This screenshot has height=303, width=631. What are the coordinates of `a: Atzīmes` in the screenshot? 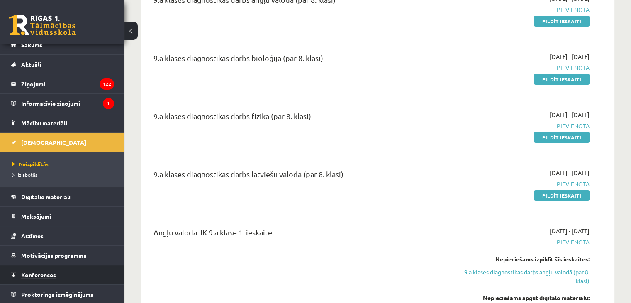 It's located at (62, 236).